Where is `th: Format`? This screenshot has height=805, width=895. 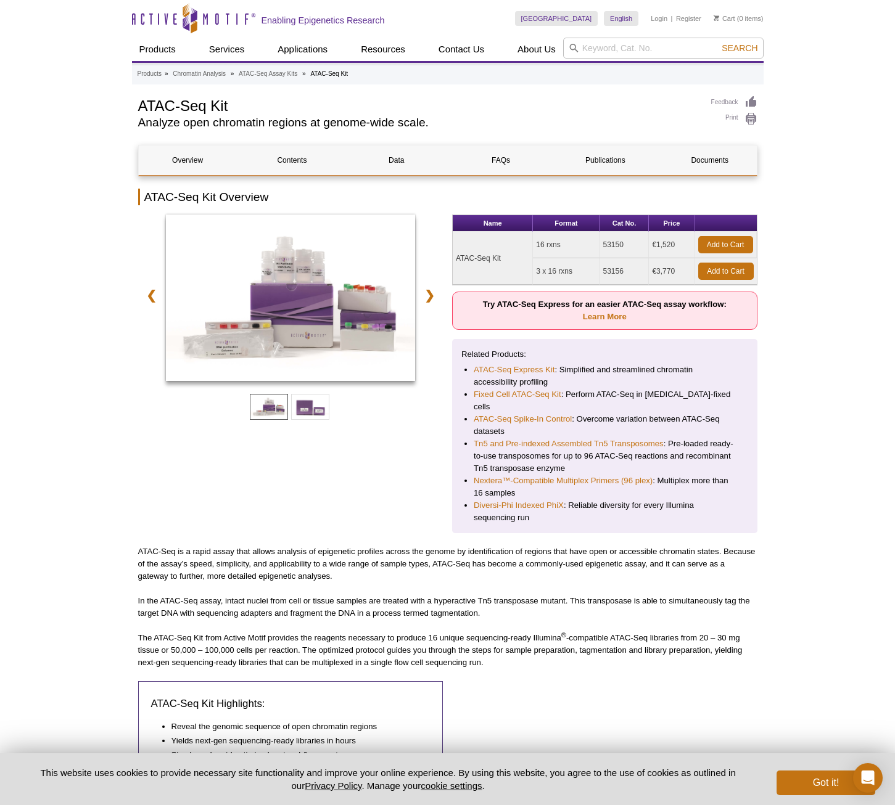 th: Format is located at coordinates (566, 223).